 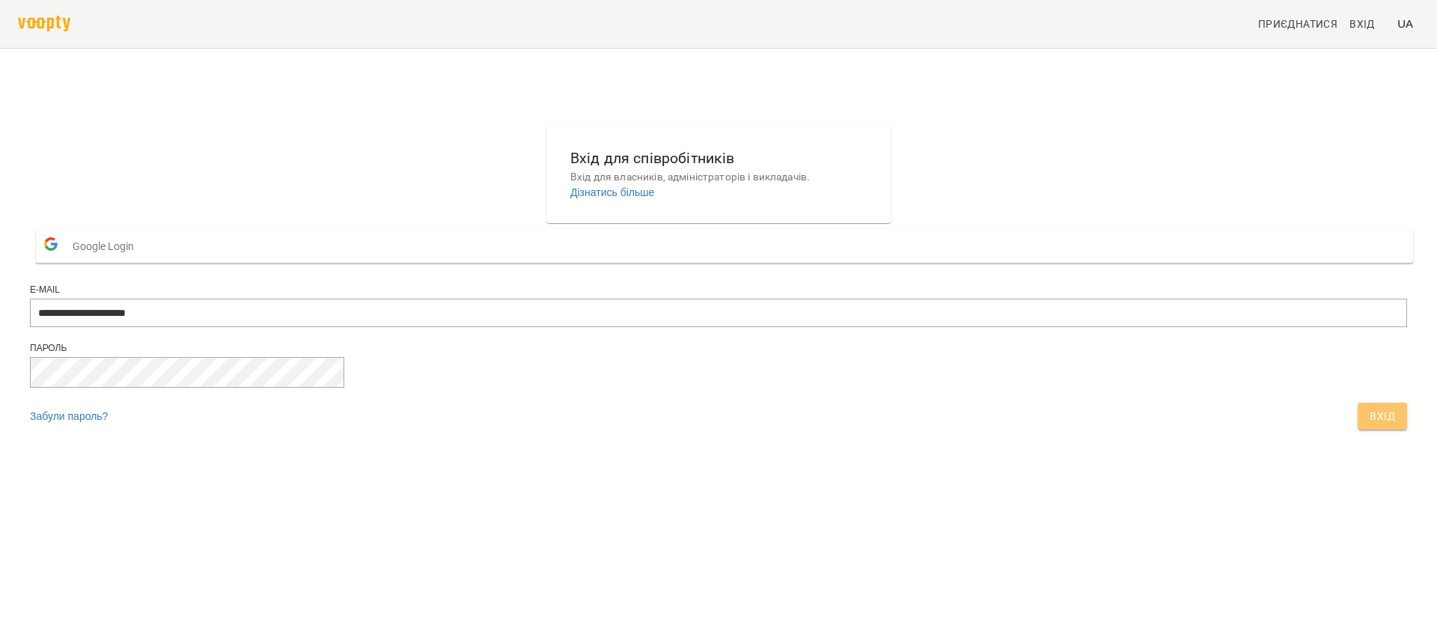 I want to click on span: UA, so click(x=1405, y=23).